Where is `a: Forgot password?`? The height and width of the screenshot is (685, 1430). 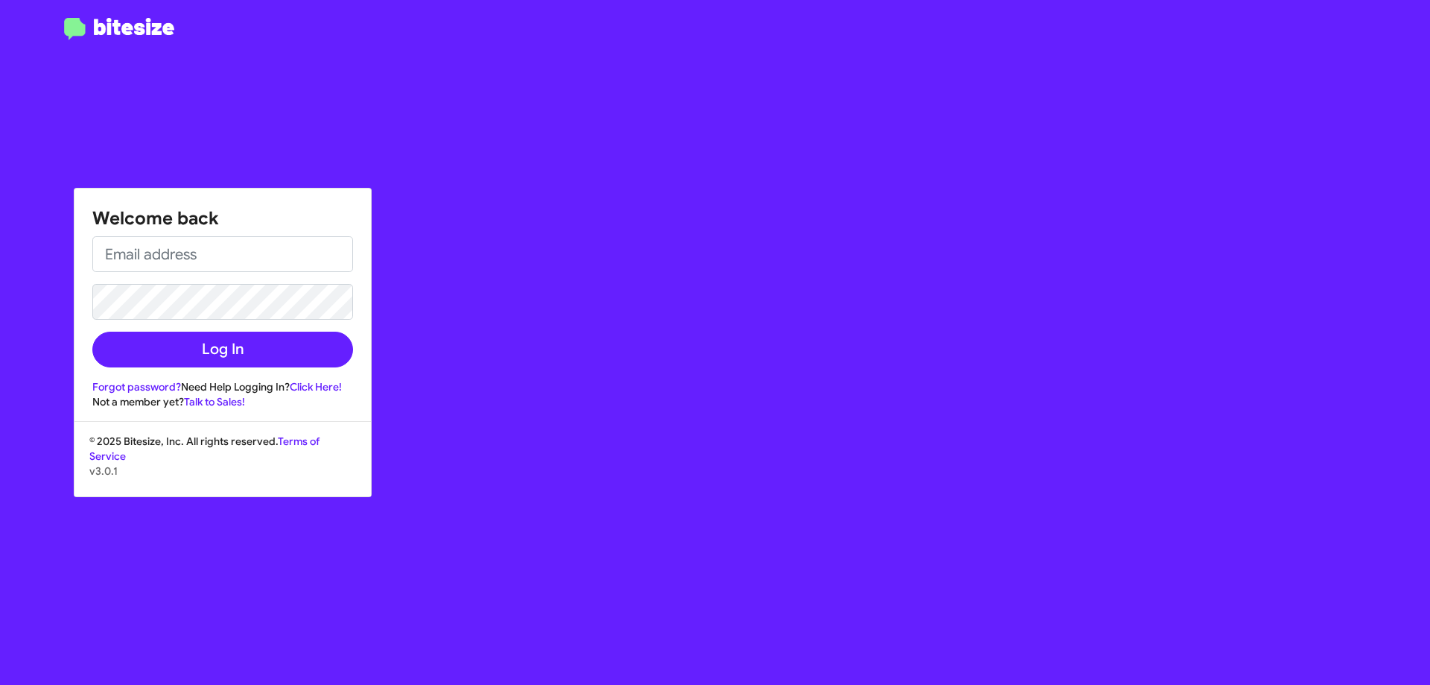
a: Forgot password? is located at coordinates (136, 387).